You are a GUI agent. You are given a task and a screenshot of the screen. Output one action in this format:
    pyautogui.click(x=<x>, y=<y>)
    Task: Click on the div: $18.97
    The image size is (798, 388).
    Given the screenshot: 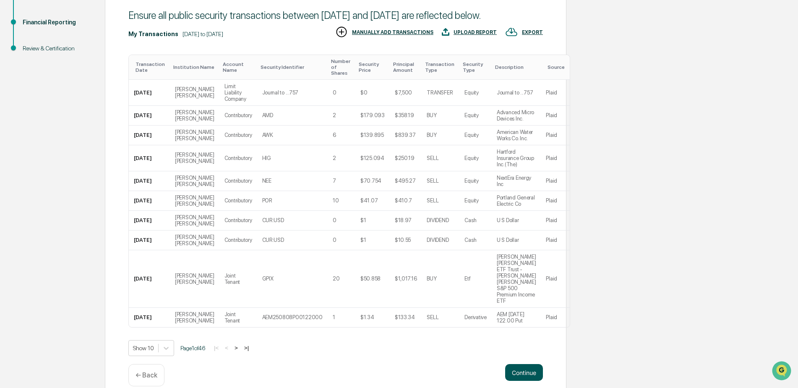 What is the action you would take?
    pyautogui.click(x=403, y=220)
    